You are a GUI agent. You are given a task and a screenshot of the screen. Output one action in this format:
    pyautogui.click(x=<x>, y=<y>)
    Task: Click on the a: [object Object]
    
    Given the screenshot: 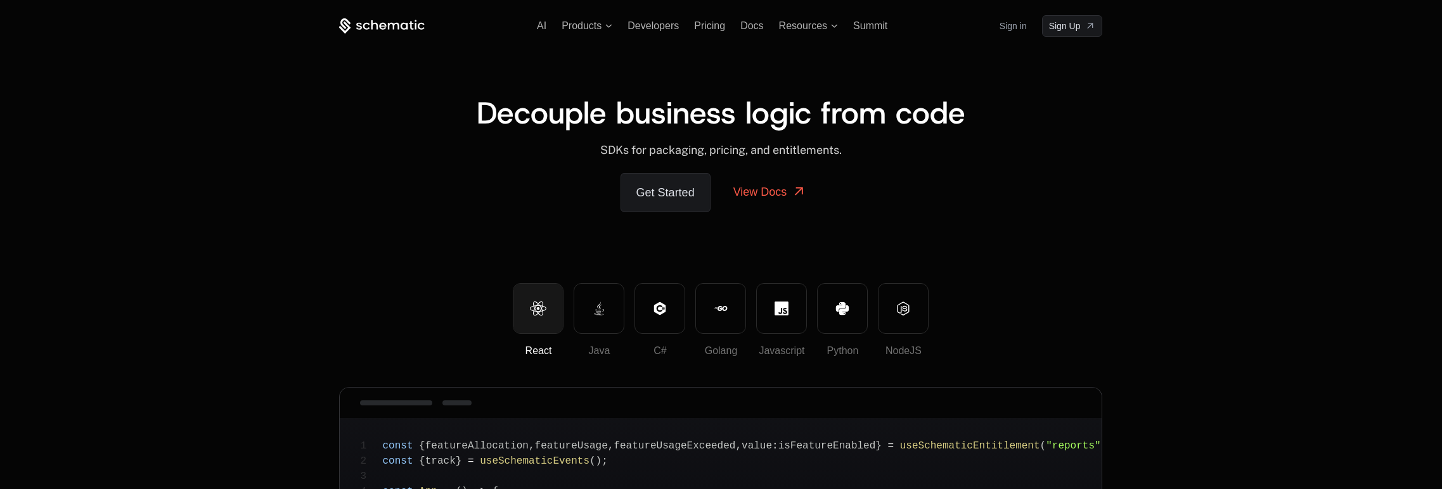 What is the action you would take?
    pyautogui.click(x=1072, y=26)
    